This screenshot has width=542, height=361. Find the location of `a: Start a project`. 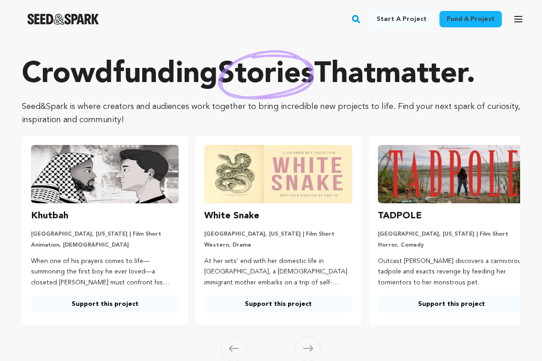

a: Start a project is located at coordinates (402, 19).